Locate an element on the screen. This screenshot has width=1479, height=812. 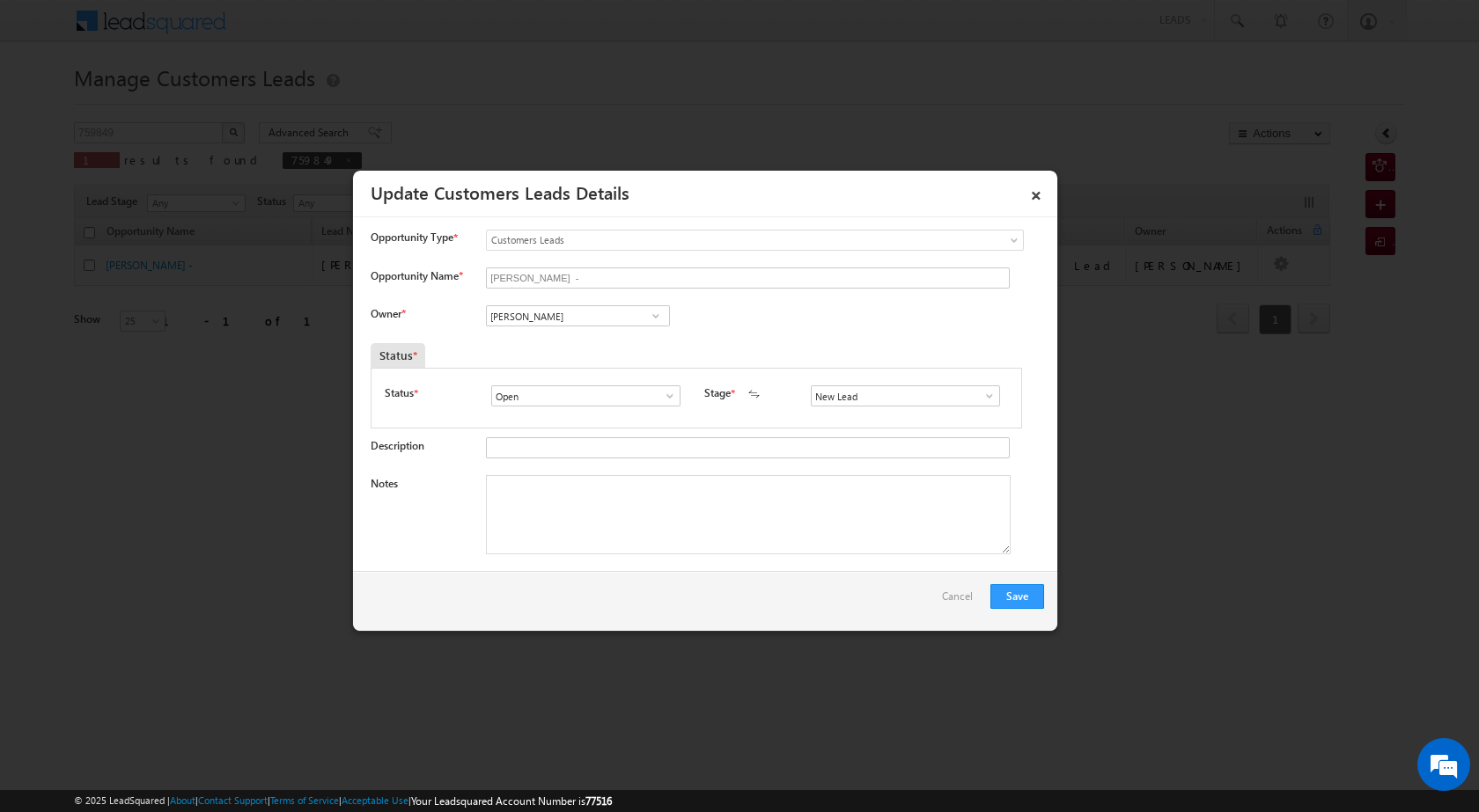
a: Terms of Service is located at coordinates (305, 800).